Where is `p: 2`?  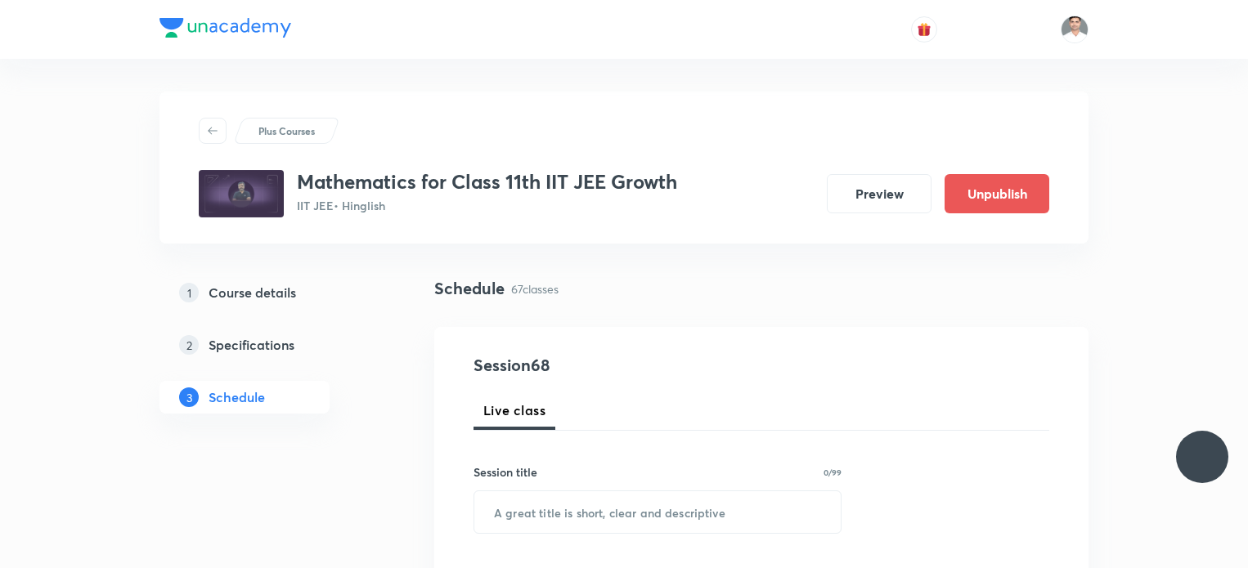 p: 2 is located at coordinates (189, 345).